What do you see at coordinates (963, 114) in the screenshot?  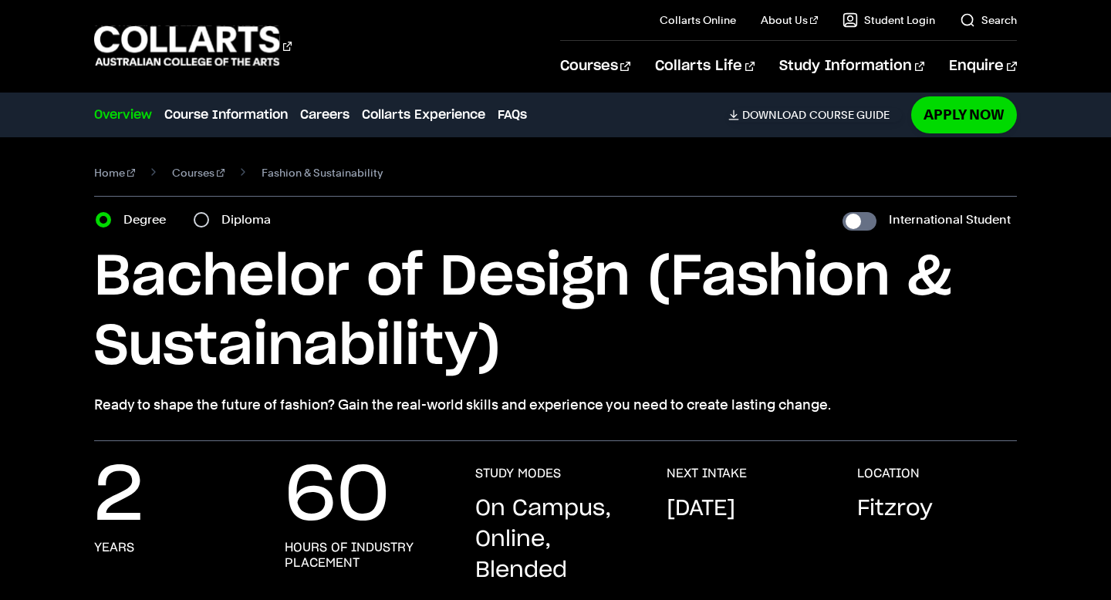 I see `a: Apply Now` at bounding box center [963, 114].